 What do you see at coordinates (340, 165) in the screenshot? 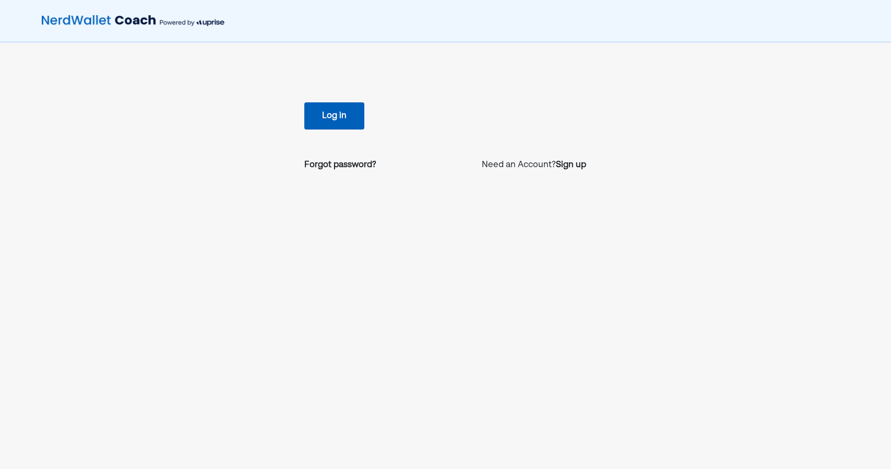
I see `a: Forgot password?` at bounding box center [340, 165].